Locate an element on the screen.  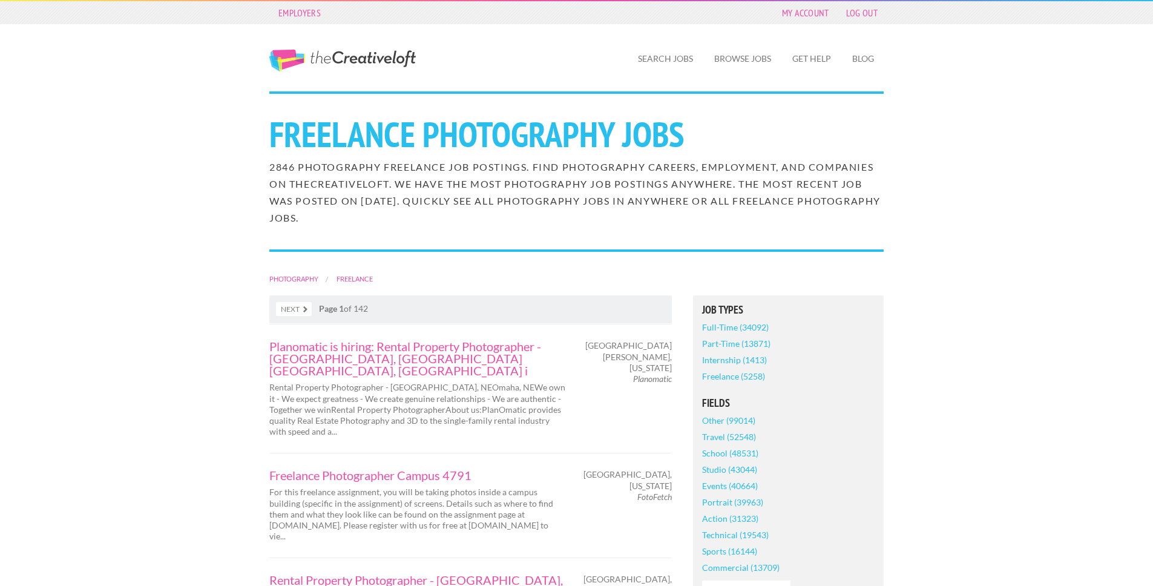
em: FotoFetch is located at coordinates (654, 496).